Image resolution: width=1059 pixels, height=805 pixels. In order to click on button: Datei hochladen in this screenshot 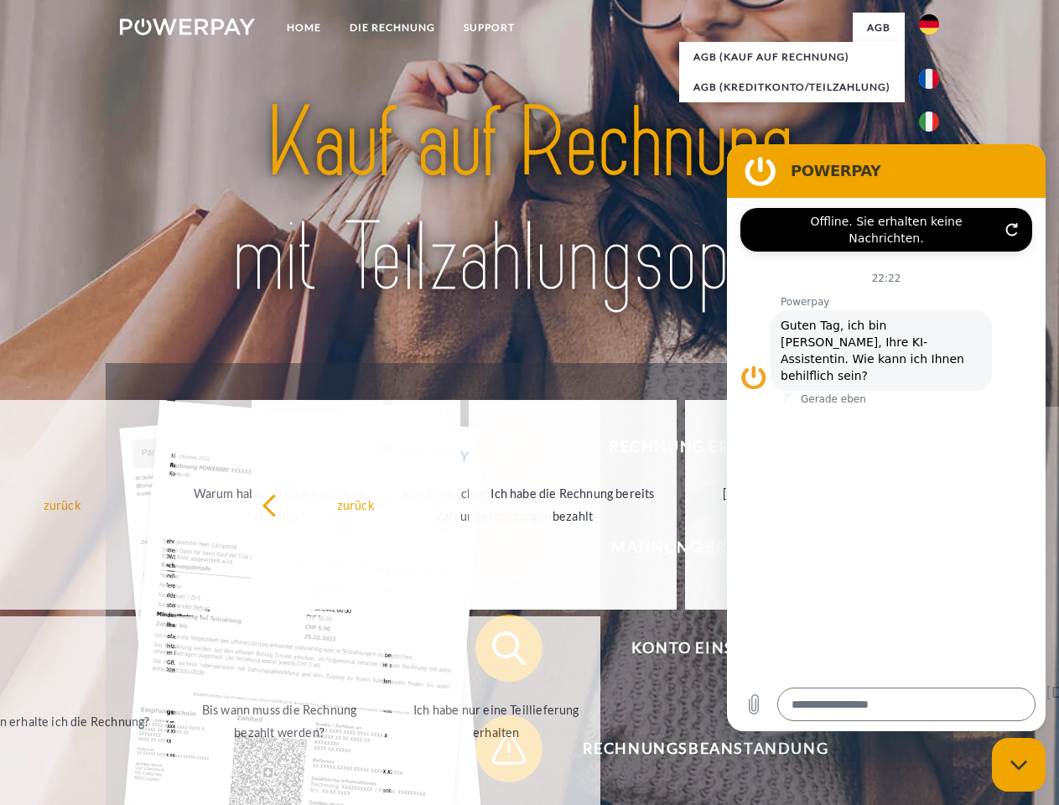, I will do `click(27, 560)`.